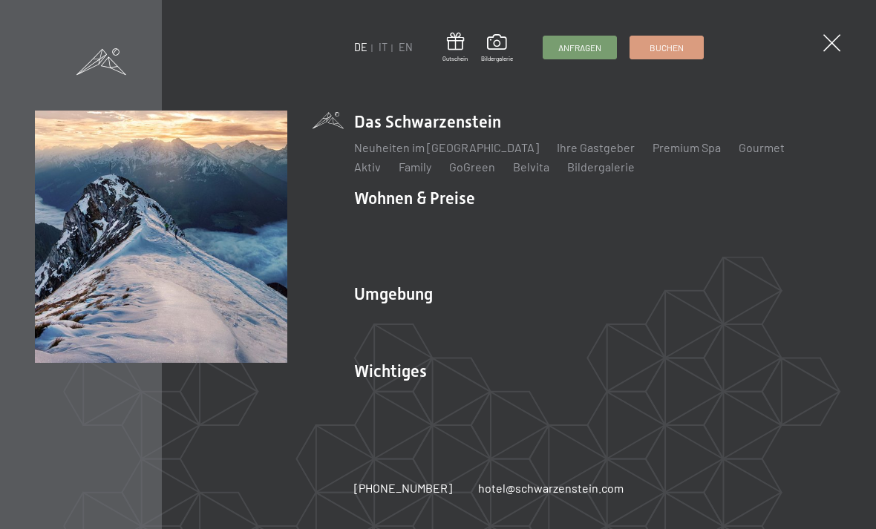  I want to click on a: Aktiv, so click(367, 166).